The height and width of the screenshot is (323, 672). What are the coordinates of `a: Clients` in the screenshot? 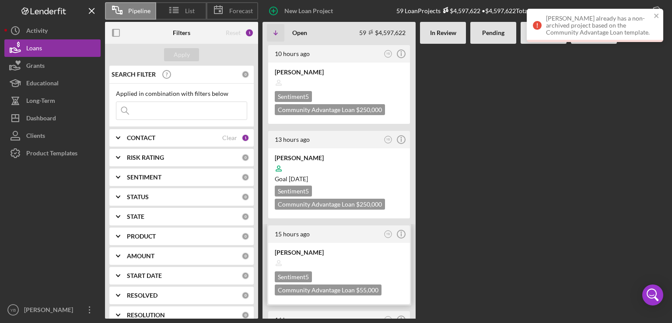 It's located at (52, 136).